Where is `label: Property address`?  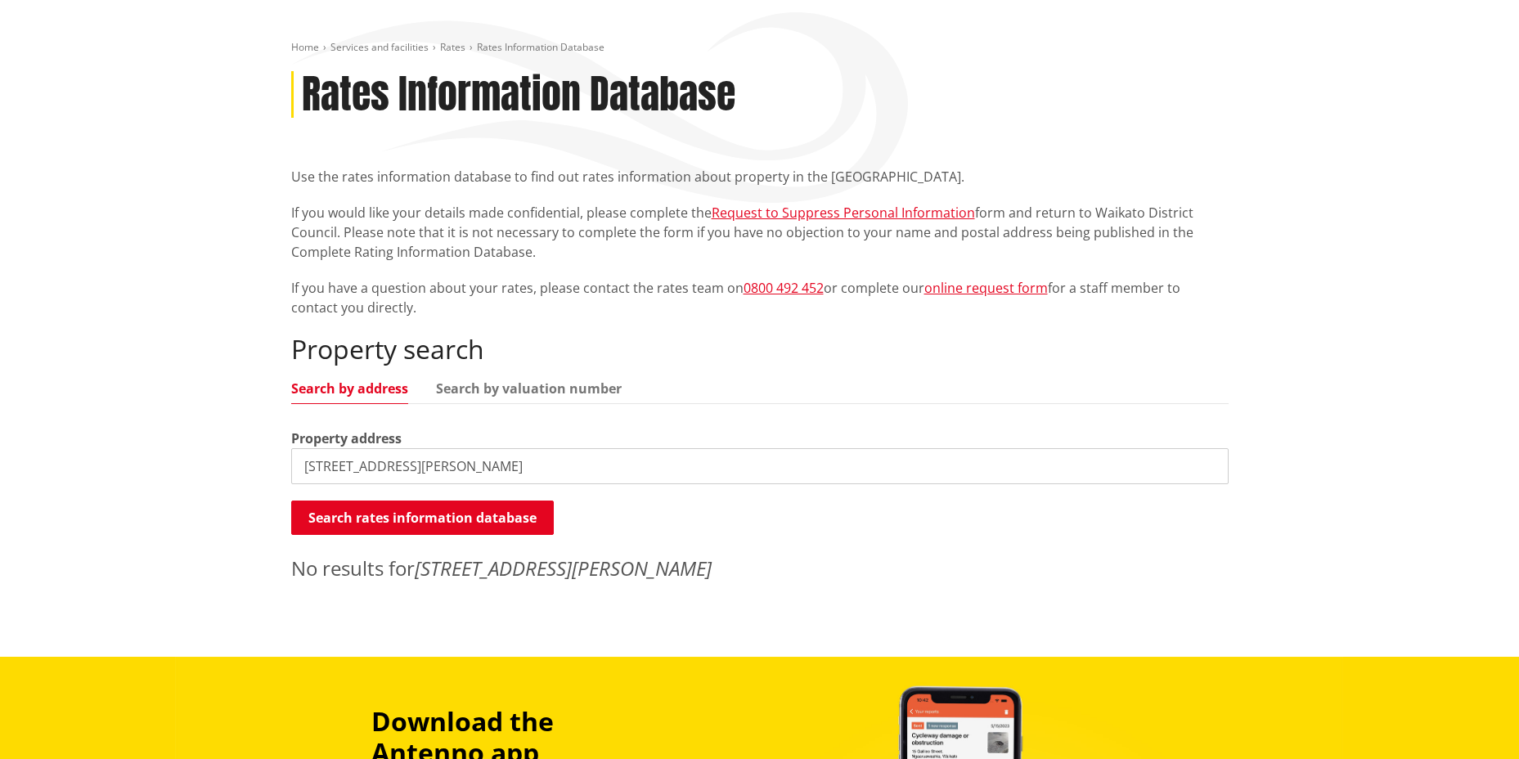
label: Property address is located at coordinates (346, 439).